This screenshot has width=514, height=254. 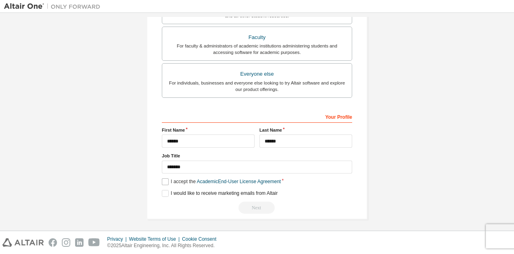 What do you see at coordinates (164, 245) in the screenshot?
I see `p: © 2025 Altair Engineering, Inc. All Rights Reserved.` at bounding box center [164, 245].